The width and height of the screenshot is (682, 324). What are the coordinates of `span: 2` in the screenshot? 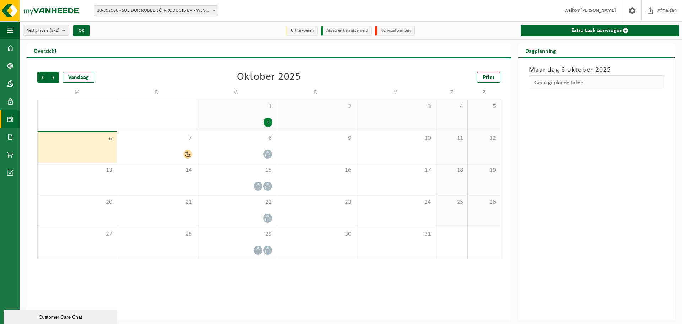 It's located at (316, 107).